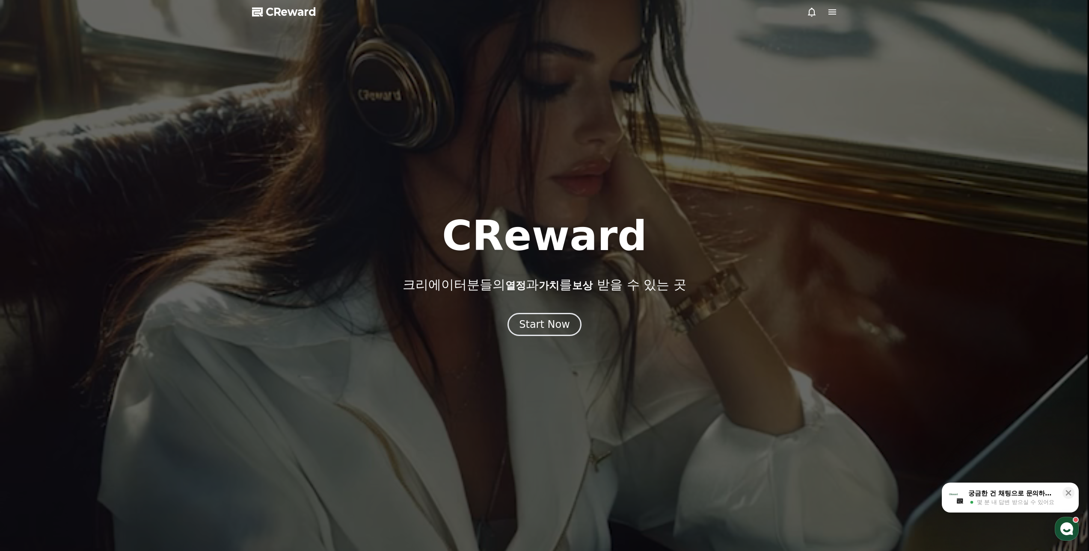  Describe the element at coordinates (582, 286) in the screenshot. I see `span: 보상` at that location.